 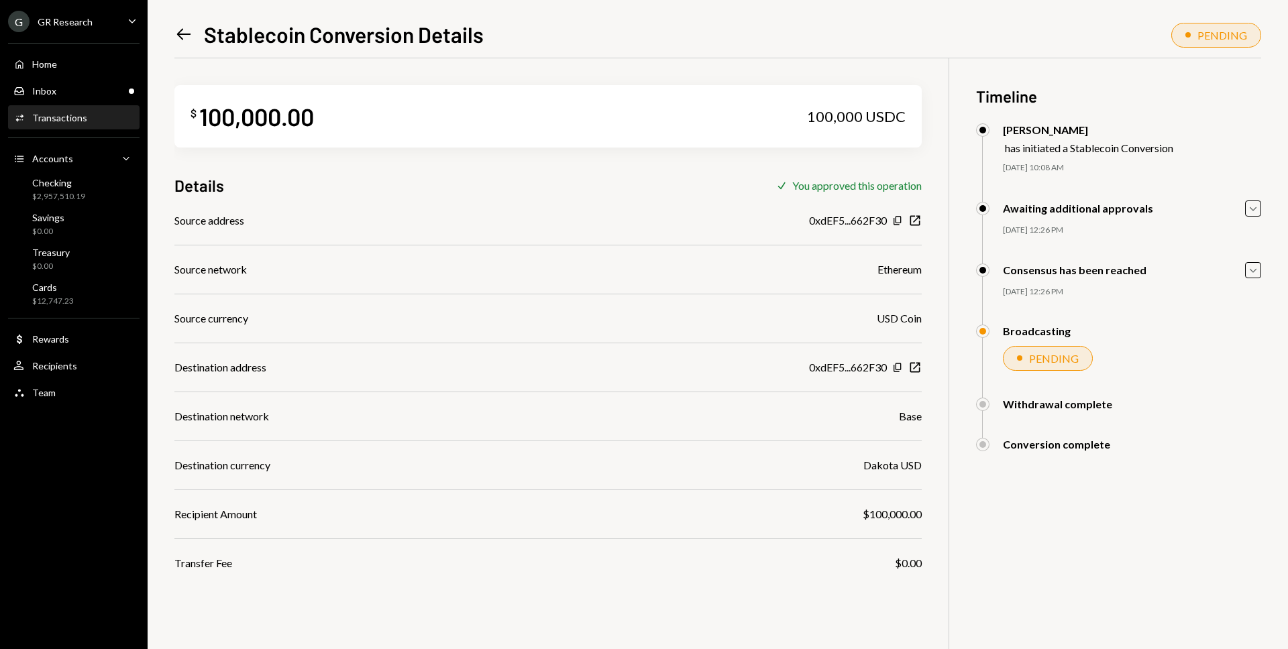 I want to click on div: $100,000.00, so click(x=892, y=514).